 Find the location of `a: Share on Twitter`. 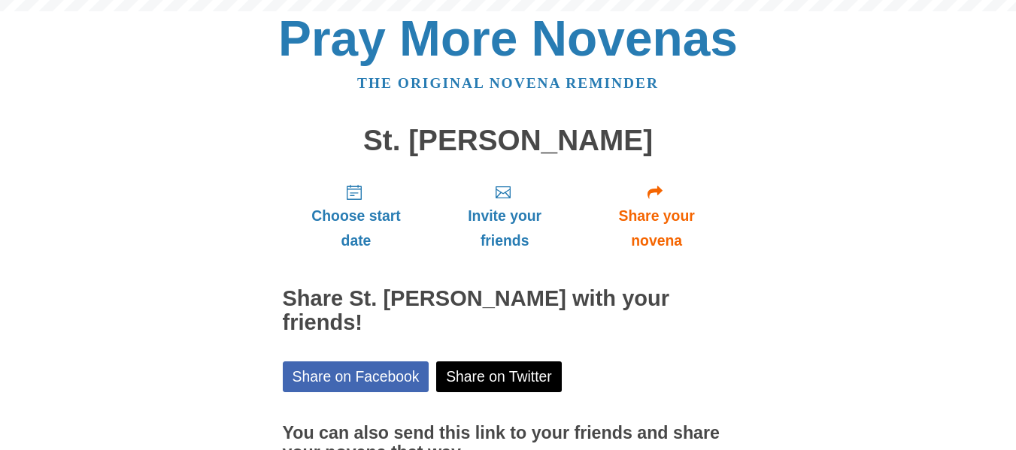

a: Share on Twitter is located at coordinates (498, 377).